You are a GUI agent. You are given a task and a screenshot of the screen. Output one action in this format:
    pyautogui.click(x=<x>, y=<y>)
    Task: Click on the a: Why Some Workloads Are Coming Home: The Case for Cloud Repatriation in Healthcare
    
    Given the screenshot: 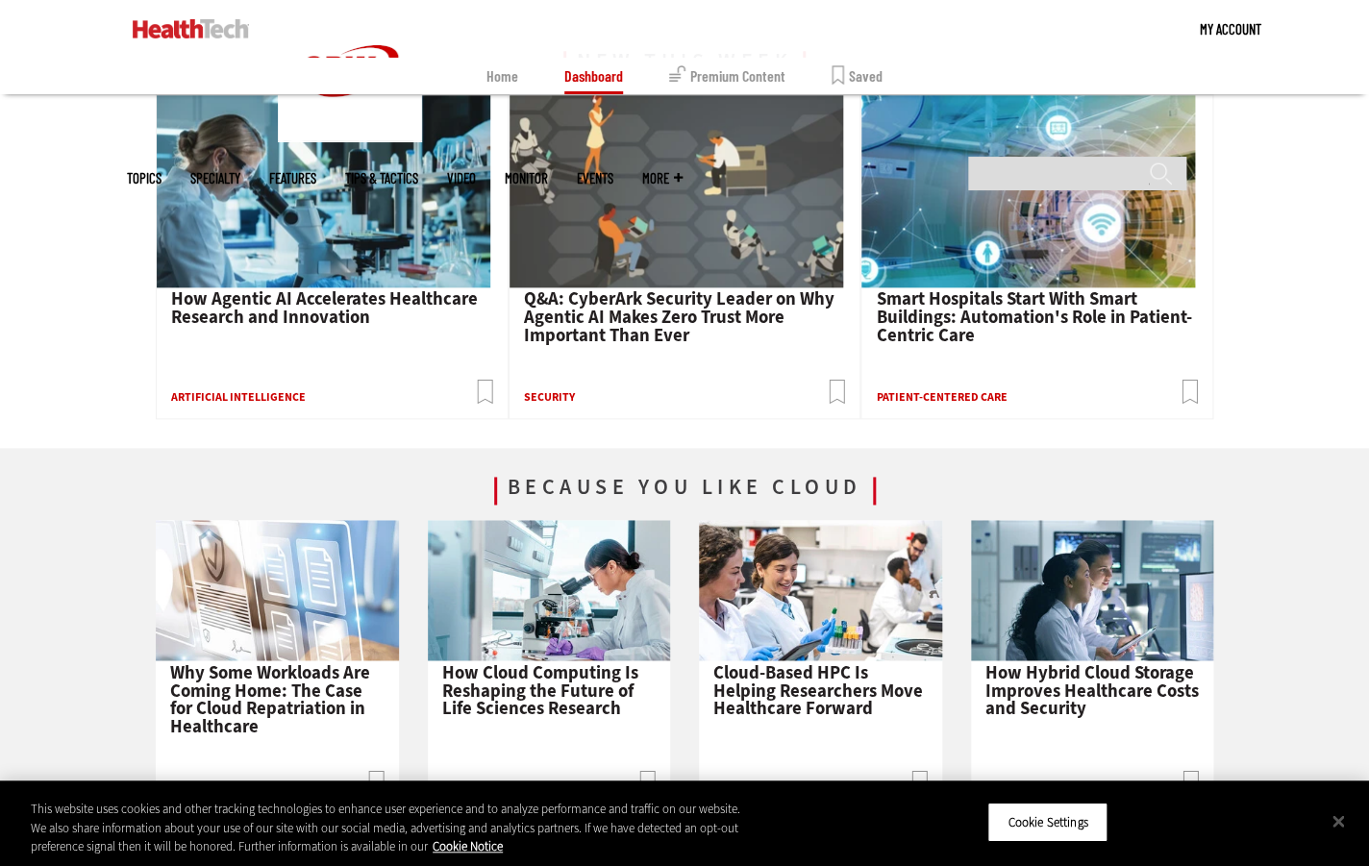 What is the action you would take?
    pyautogui.click(x=270, y=698)
    